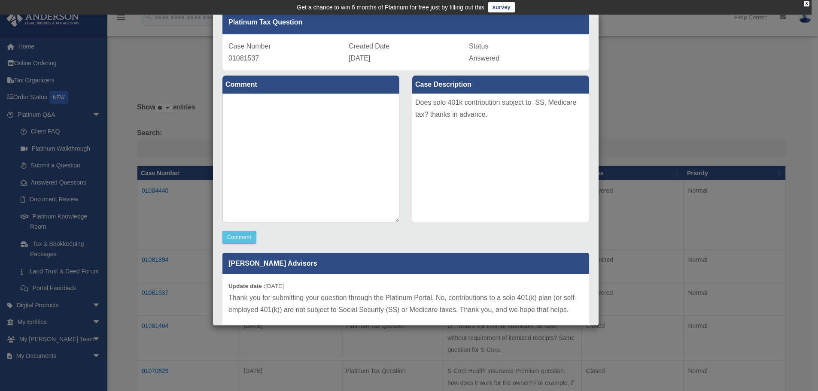  What do you see at coordinates (239, 237) in the screenshot?
I see `button: Comment` at bounding box center [239, 237].